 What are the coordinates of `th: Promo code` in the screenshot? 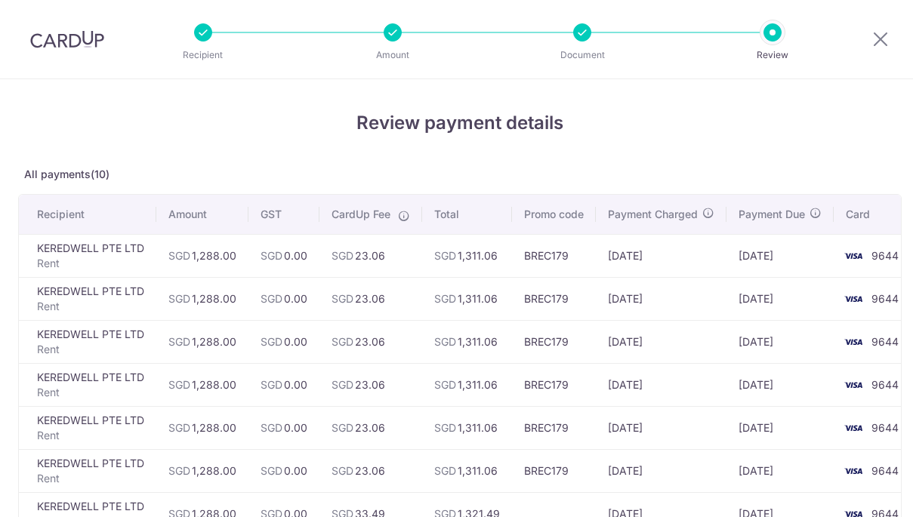 It's located at (553, 214).